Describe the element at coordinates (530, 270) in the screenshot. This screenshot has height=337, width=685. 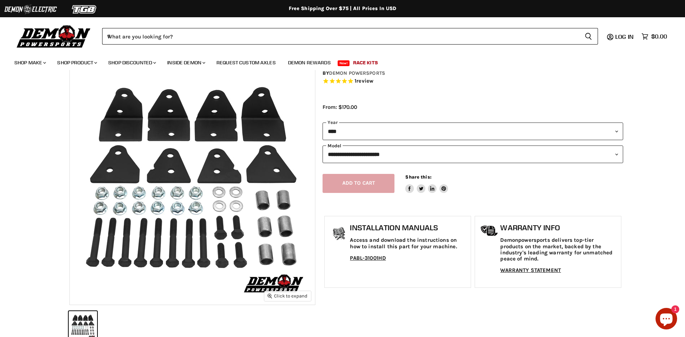
I see `a: WARRANTY STATEMENT` at that location.